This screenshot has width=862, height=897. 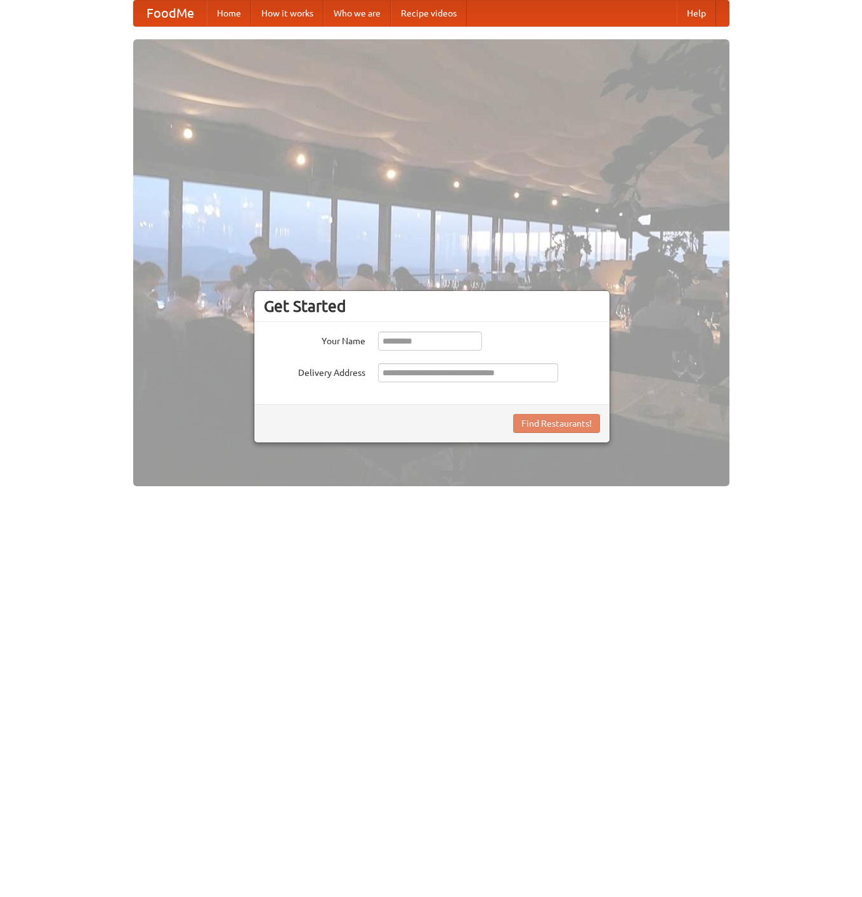 What do you see at coordinates (229, 13) in the screenshot?
I see `a: Home` at bounding box center [229, 13].